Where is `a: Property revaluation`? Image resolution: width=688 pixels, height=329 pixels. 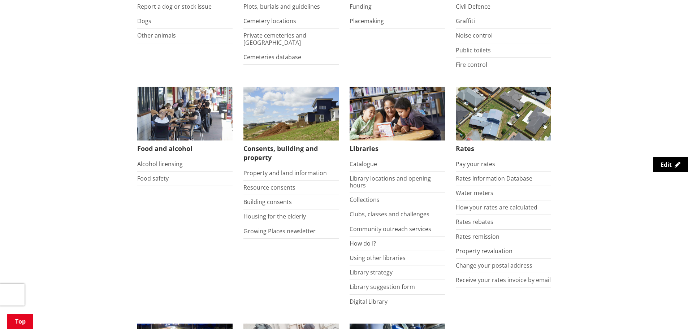
a: Property revaluation is located at coordinates (484, 251).